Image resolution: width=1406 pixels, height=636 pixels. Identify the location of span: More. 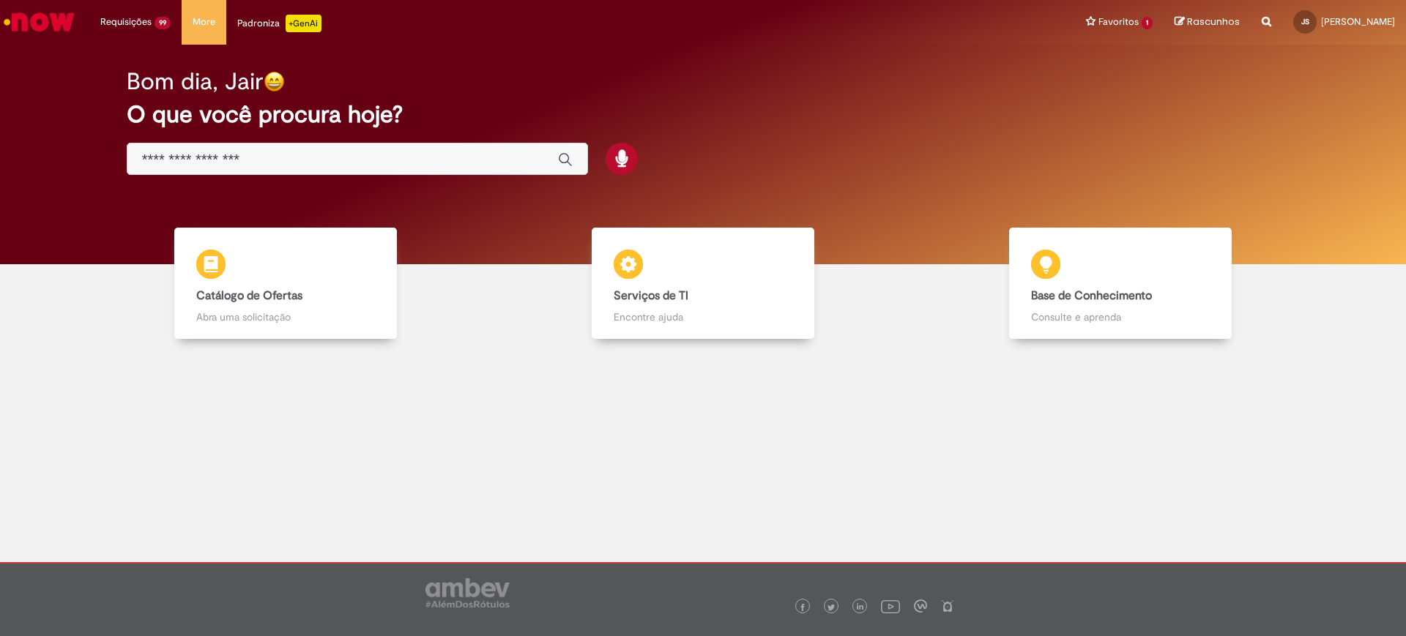
(204, 22).